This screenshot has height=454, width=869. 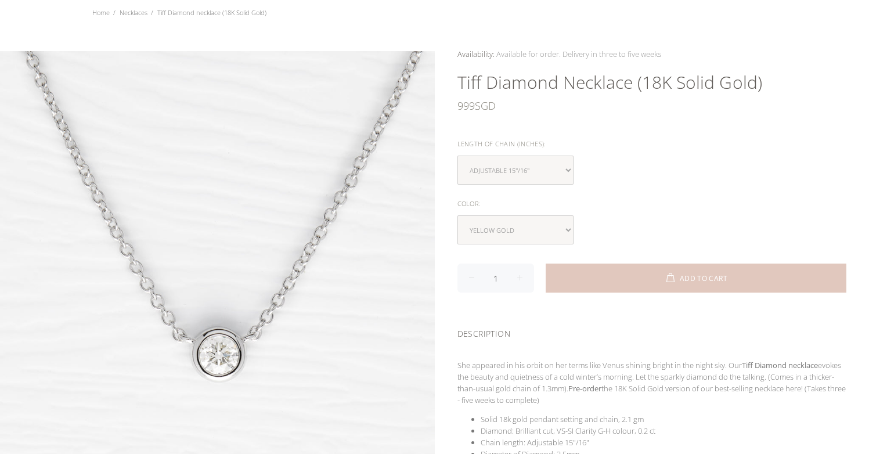 I want to click on div: Color:, so click(x=652, y=204).